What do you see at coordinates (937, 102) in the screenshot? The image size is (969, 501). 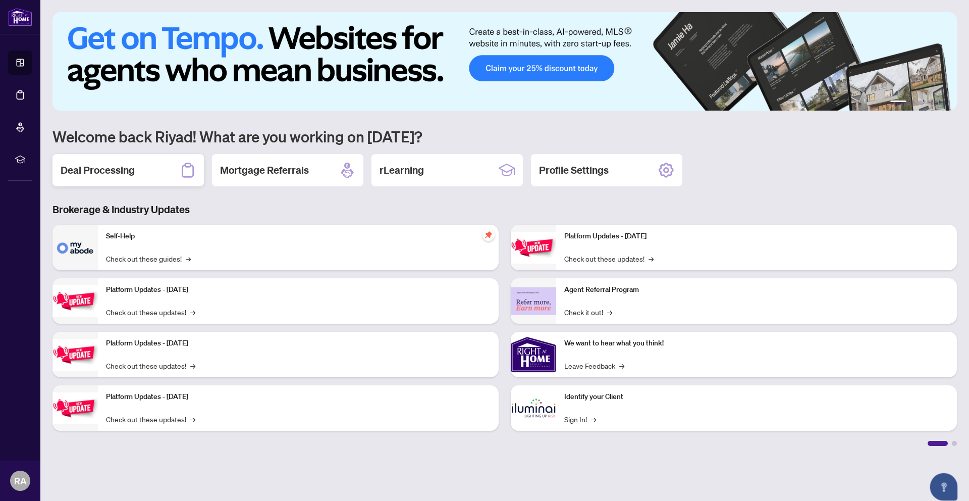 I see `button: 5` at bounding box center [937, 102].